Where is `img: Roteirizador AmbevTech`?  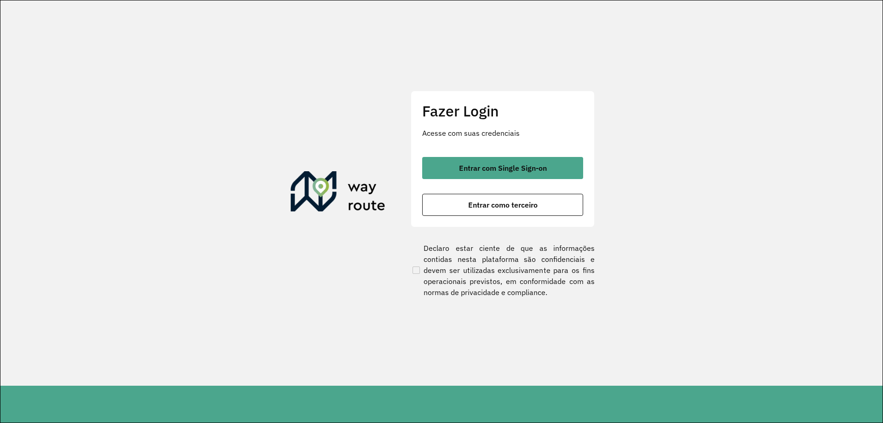 img: Roteirizador AmbevTech is located at coordinates (338, 193).